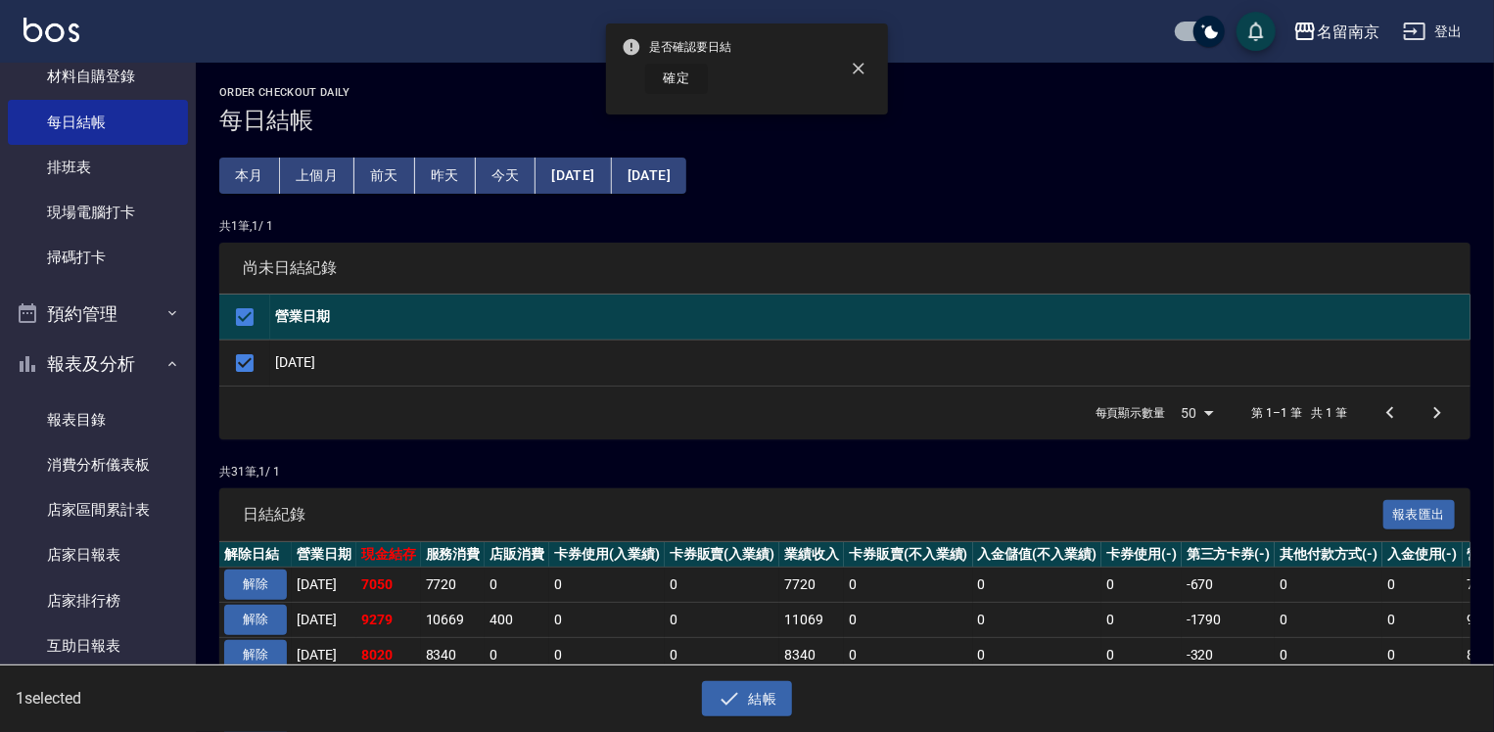  What do you see at coordinates (1229, 655) in the screenshot?
I see `td: -320` at bounding box center [1229, 655].